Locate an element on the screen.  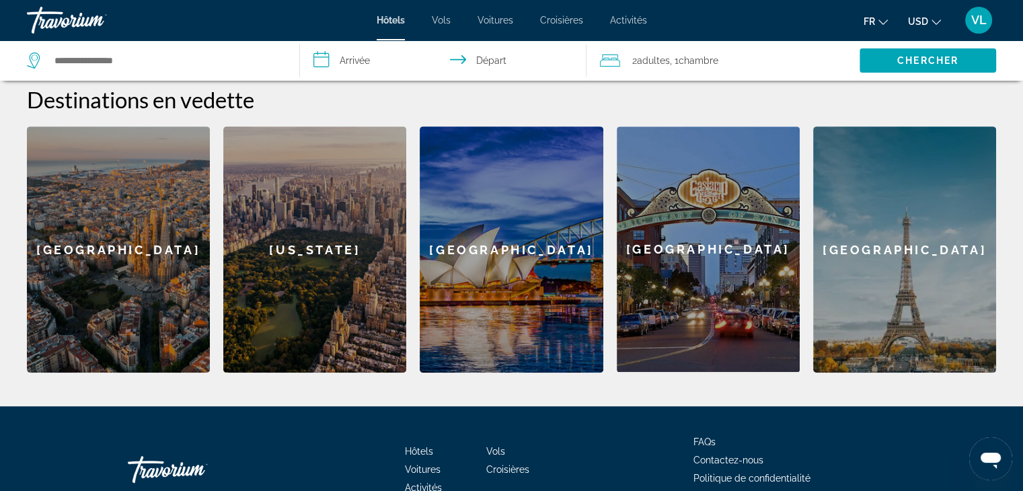
button: Search is located at coordinates (927, 61).